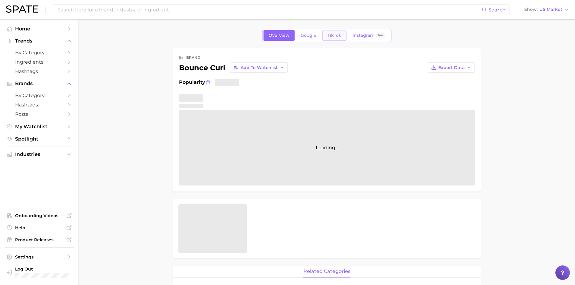 This screenshot has width=575, height=285. What do you see at coordinates (547, 10) in the screenshot?
I see `button: ShowUS Market` at bounding box center [547, 10].